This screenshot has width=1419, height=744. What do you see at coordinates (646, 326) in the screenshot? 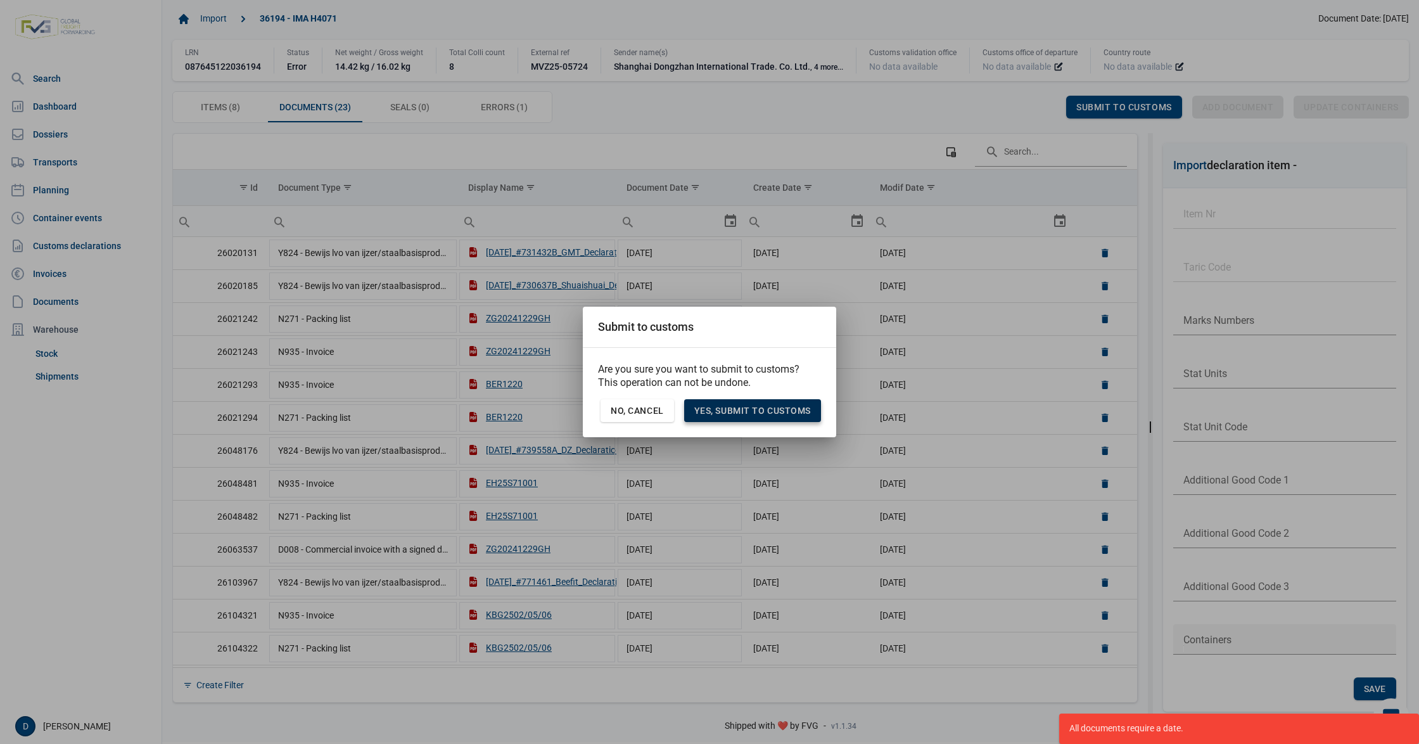
I see `div: Submit to customs` at bounding box center [646, 326].